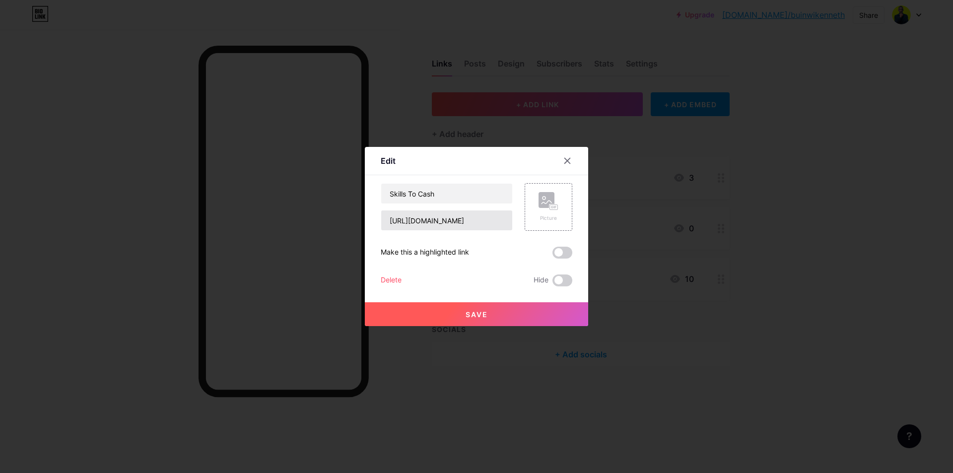 The image size is (953, 473). Describe the element at coordinates (549, 218) in the screenshot. I see `div: Picture` at that location.